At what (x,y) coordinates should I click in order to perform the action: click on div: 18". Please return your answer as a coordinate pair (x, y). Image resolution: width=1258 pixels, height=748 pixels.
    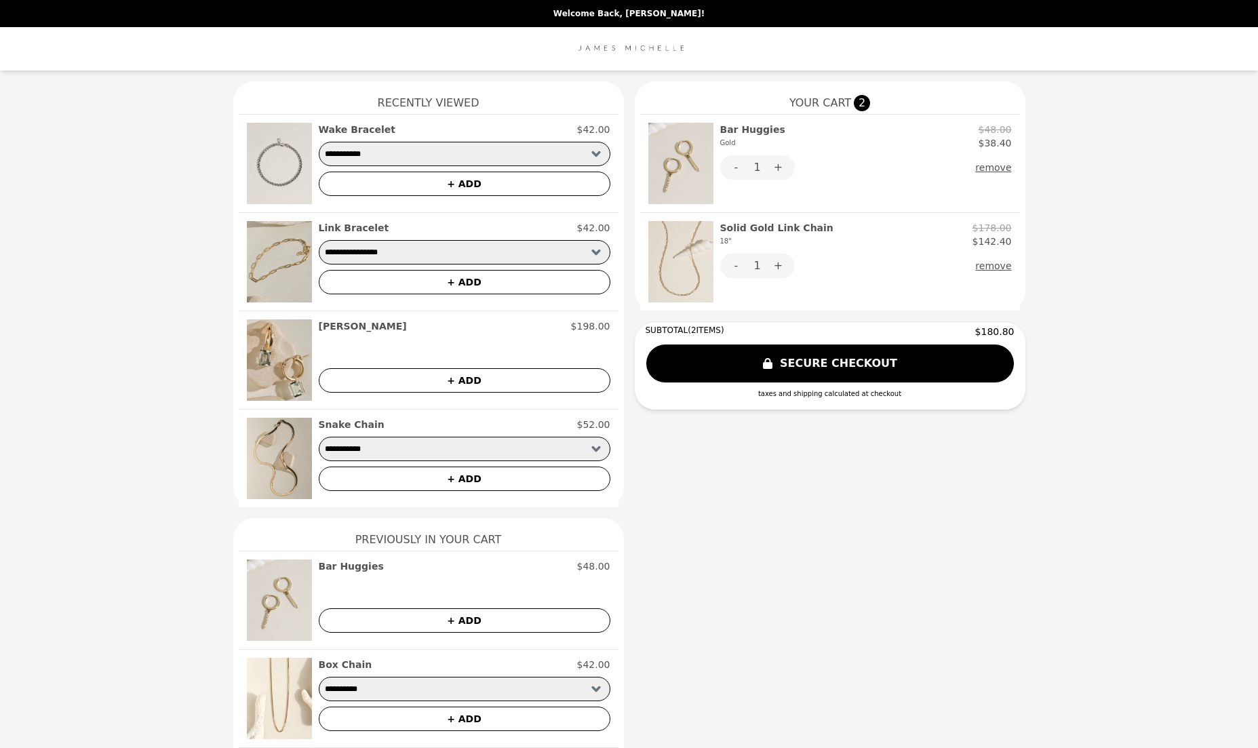
    Looking at the image, I should click on (777, 241).